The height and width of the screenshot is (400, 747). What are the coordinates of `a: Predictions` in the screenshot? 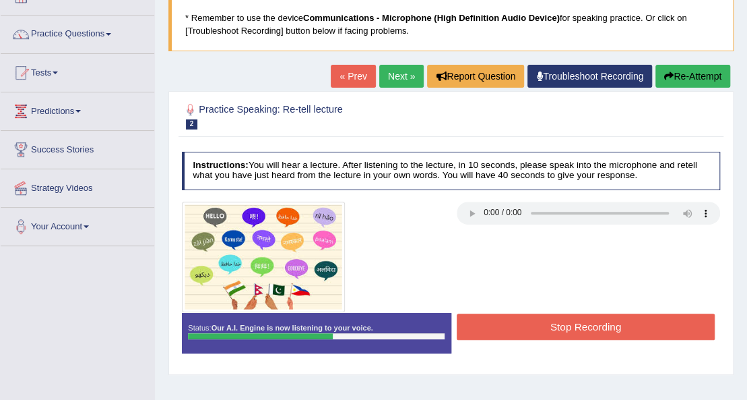 It's located at (77, 109).